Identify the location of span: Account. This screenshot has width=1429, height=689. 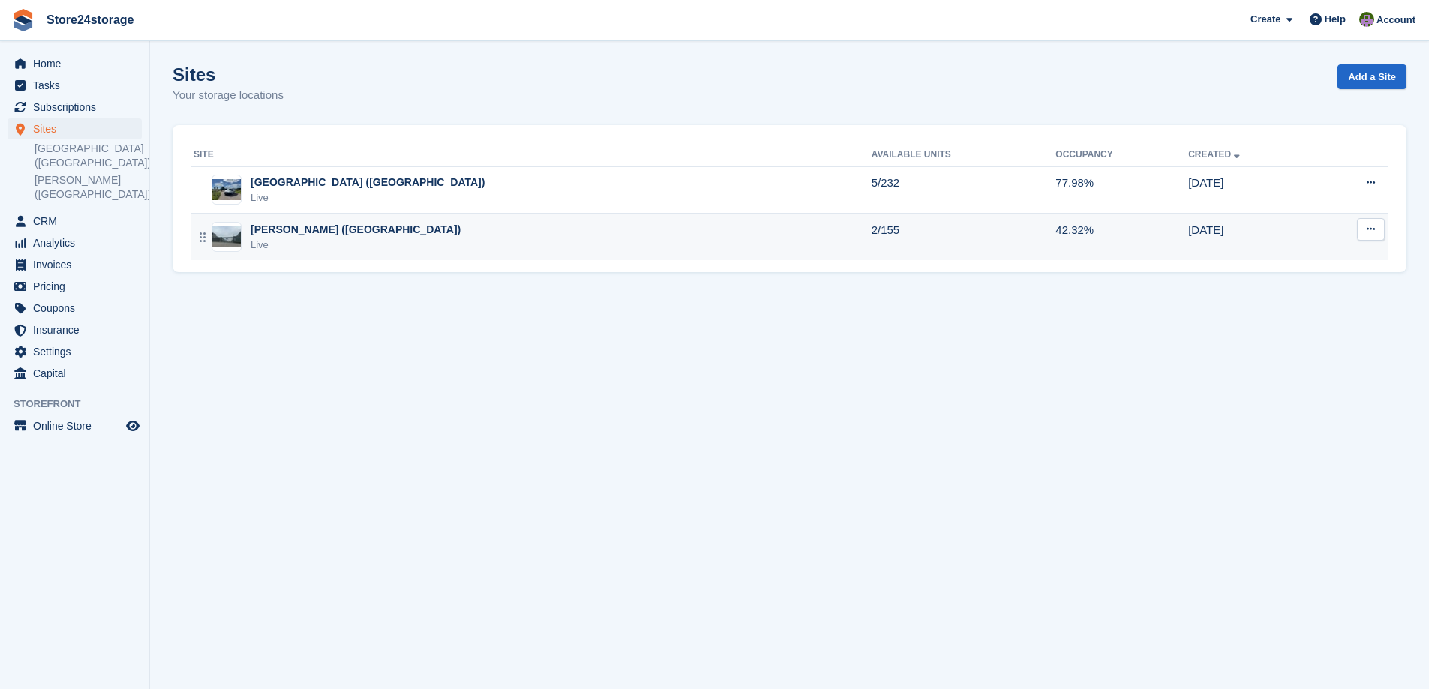
(1396, 20).